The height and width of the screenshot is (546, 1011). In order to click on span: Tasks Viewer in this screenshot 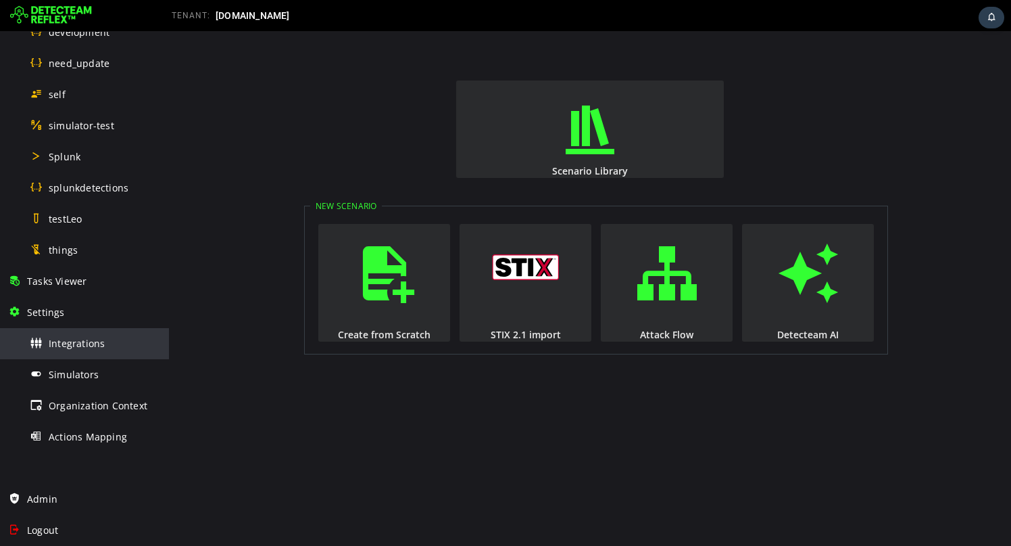, I will do `click(57, 281)`.